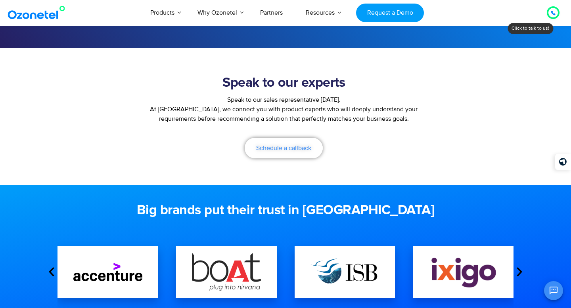 This screenshot has height=308, width=571. Describe the element at coordinates (108, 272) in the screenshot. I see `div: 1 / 16` at that location.